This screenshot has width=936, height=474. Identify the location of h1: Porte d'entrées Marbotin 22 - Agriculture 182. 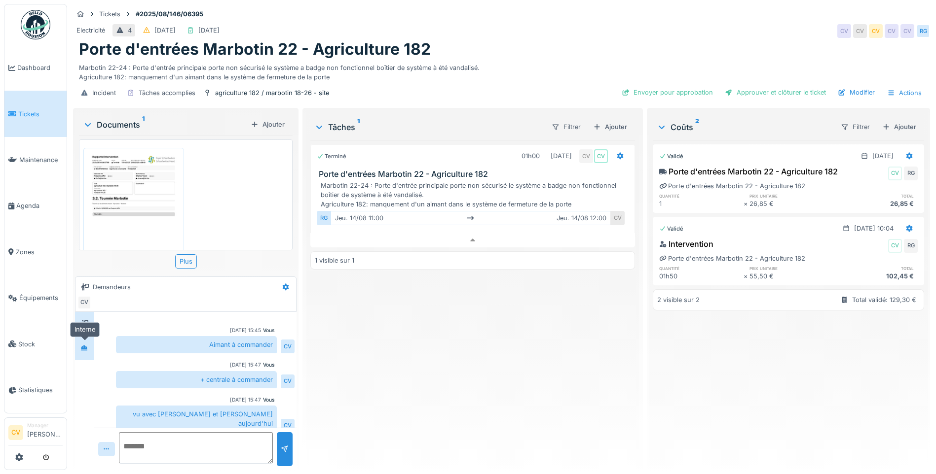
(255, 49).